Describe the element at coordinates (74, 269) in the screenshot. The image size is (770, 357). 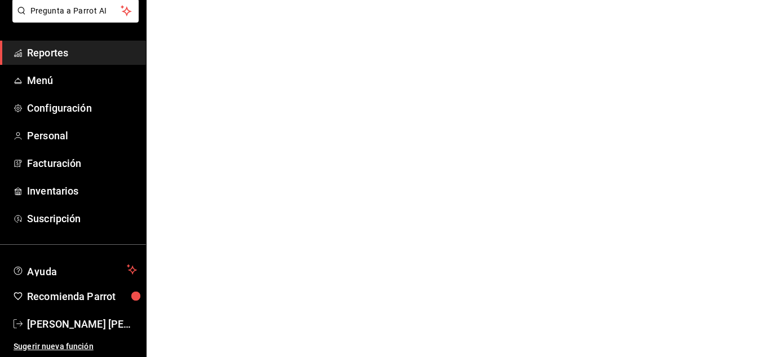
I see `span: Ayuda` at that location.